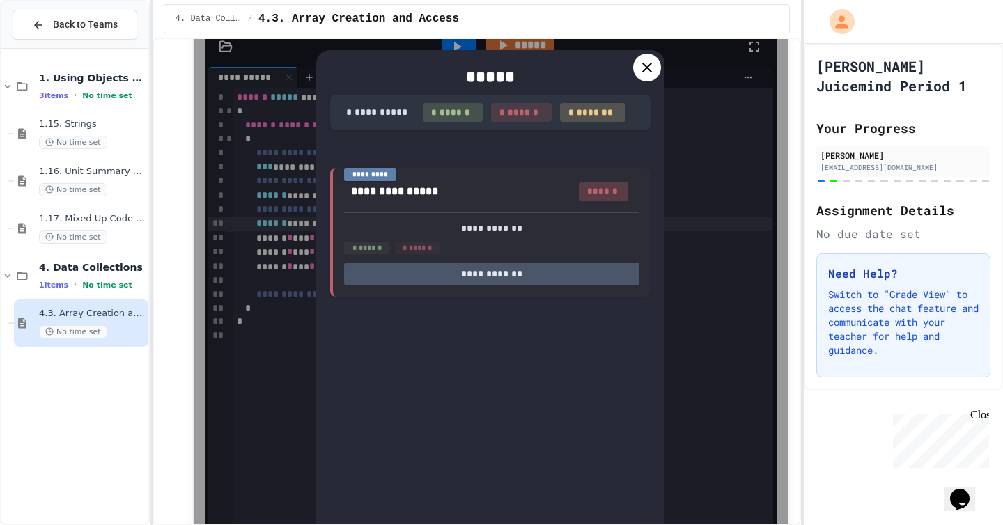 The height and width of the screenshot is (525, 1003). Describe the element at coordinates (92, 124) in the screenshot. I see `span: 1.15. Strings` at that location.